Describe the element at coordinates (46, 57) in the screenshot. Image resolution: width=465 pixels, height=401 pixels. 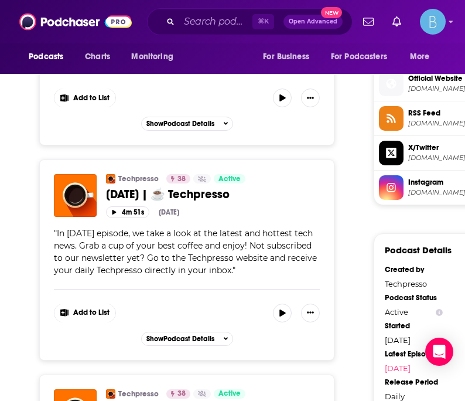
I see `span: Podcasts` at that location.